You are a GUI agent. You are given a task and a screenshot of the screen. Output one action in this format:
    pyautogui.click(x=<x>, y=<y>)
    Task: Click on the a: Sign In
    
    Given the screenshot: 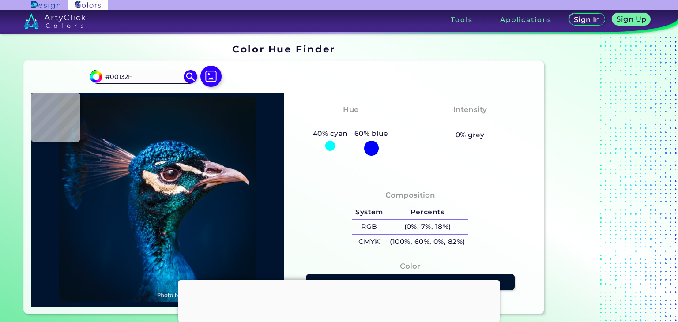 What is the action you would take?
    pyautogui.click(x=587, y=19)
    